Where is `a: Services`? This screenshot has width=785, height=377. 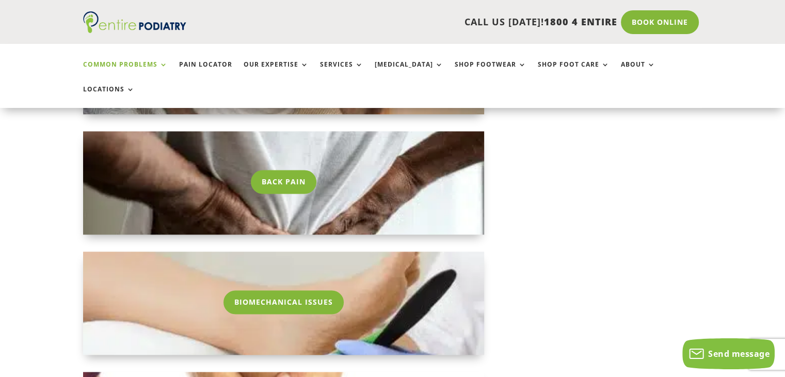
a: Services is located at coordinates (342, 72).